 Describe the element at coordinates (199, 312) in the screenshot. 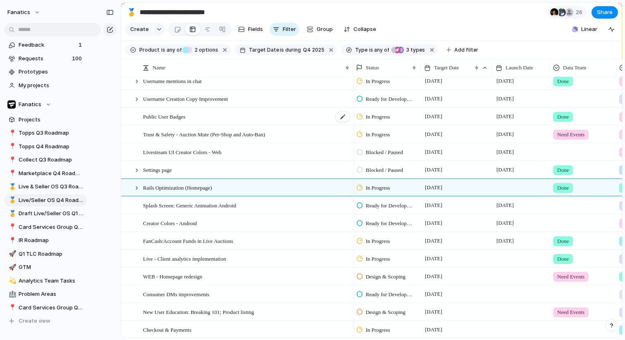

I see `span: New User Education: Breaking 101; Product listing` at that location.